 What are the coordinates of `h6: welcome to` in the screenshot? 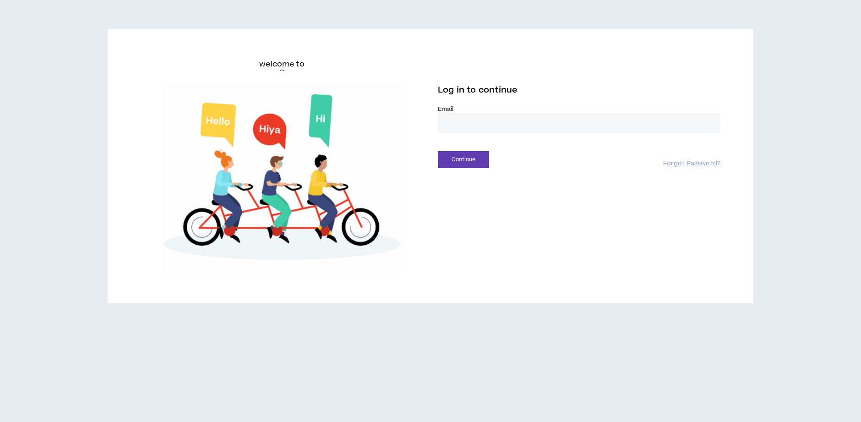 It's located at (282, 64).